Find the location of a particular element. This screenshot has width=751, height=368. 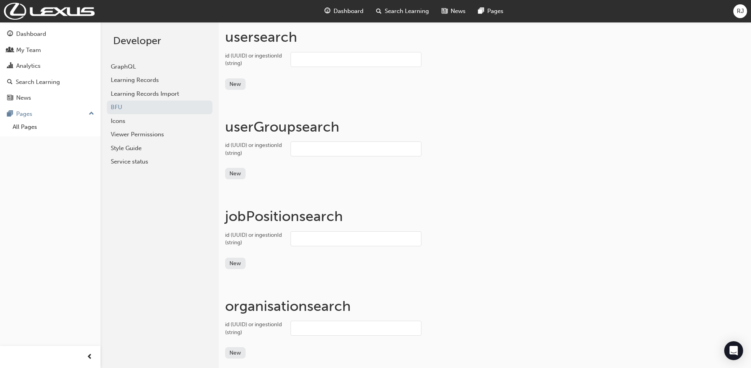

h2: Developer is located at coordinates (160, 41).